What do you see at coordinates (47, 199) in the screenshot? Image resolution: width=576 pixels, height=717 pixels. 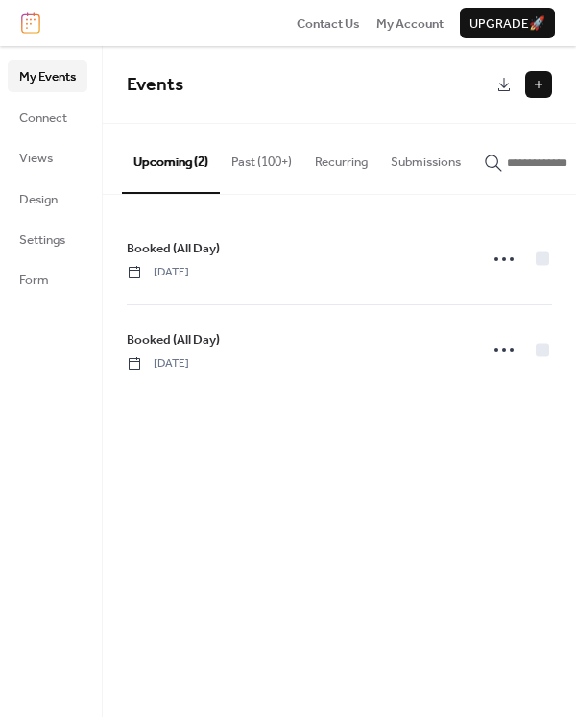 I see `a: Design` at bounding box center [47, 199].